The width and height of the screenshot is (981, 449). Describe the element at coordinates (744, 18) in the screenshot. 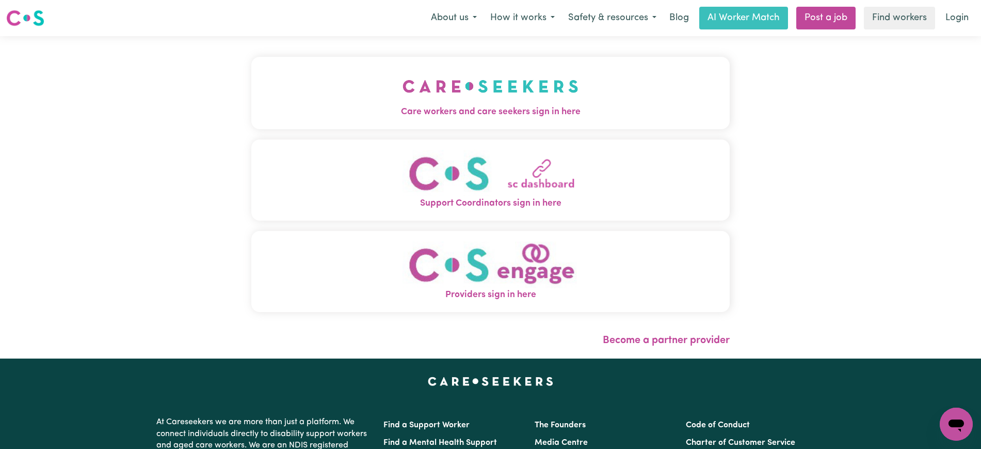

I see `a: AI Worker Match` at that location.